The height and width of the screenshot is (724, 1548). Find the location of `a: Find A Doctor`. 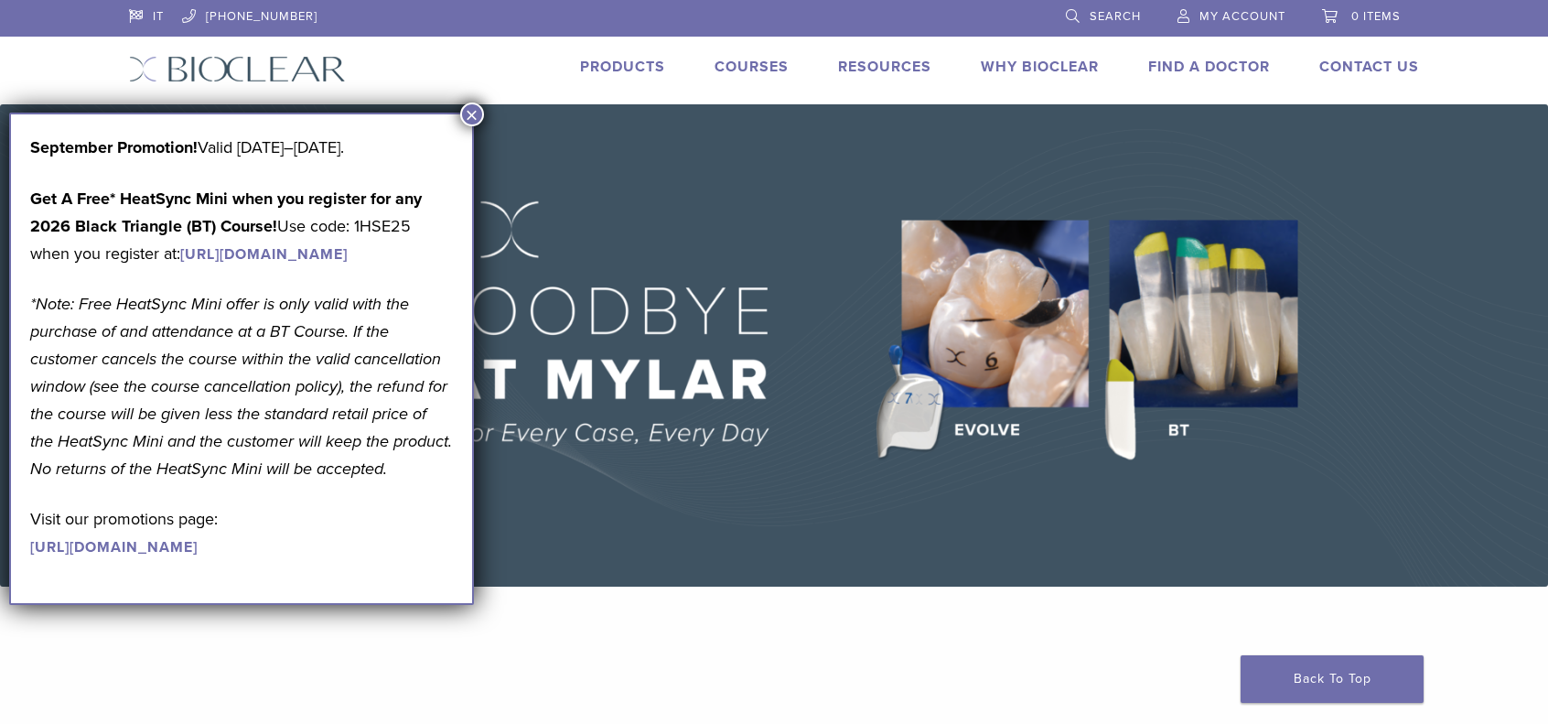

a: Find A Doctor is located at coordinates (1209, 67).